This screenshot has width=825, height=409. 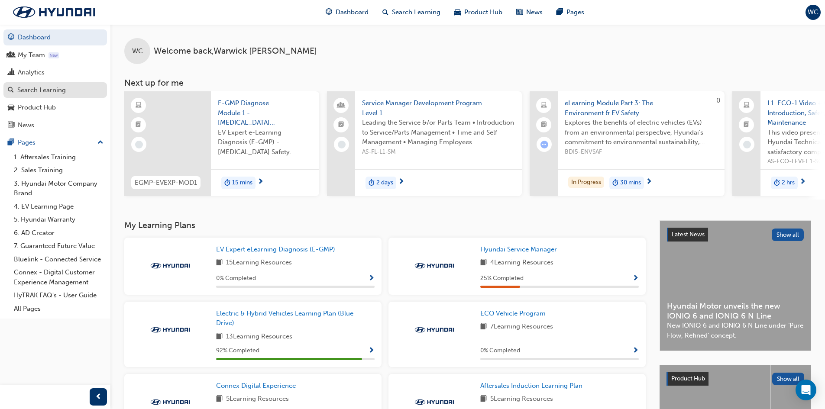 What do you see at coordinates (384, 183) in the screenshot?
I see `span: 2 days` at bounding box center [384, 183].